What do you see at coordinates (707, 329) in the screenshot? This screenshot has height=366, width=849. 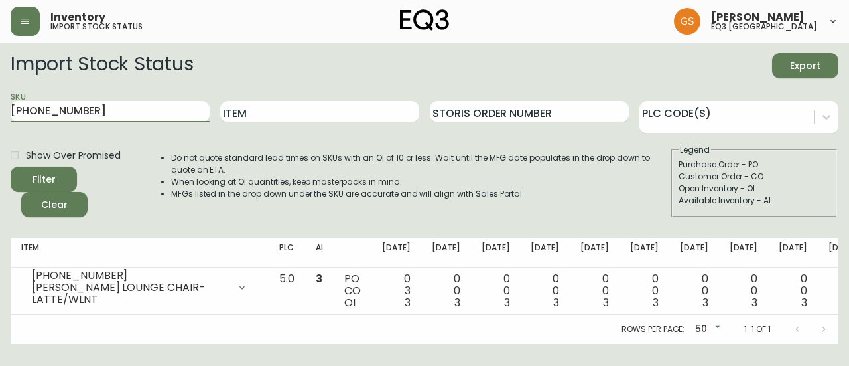 I see `div: 50` at bounding box center [707, 329].